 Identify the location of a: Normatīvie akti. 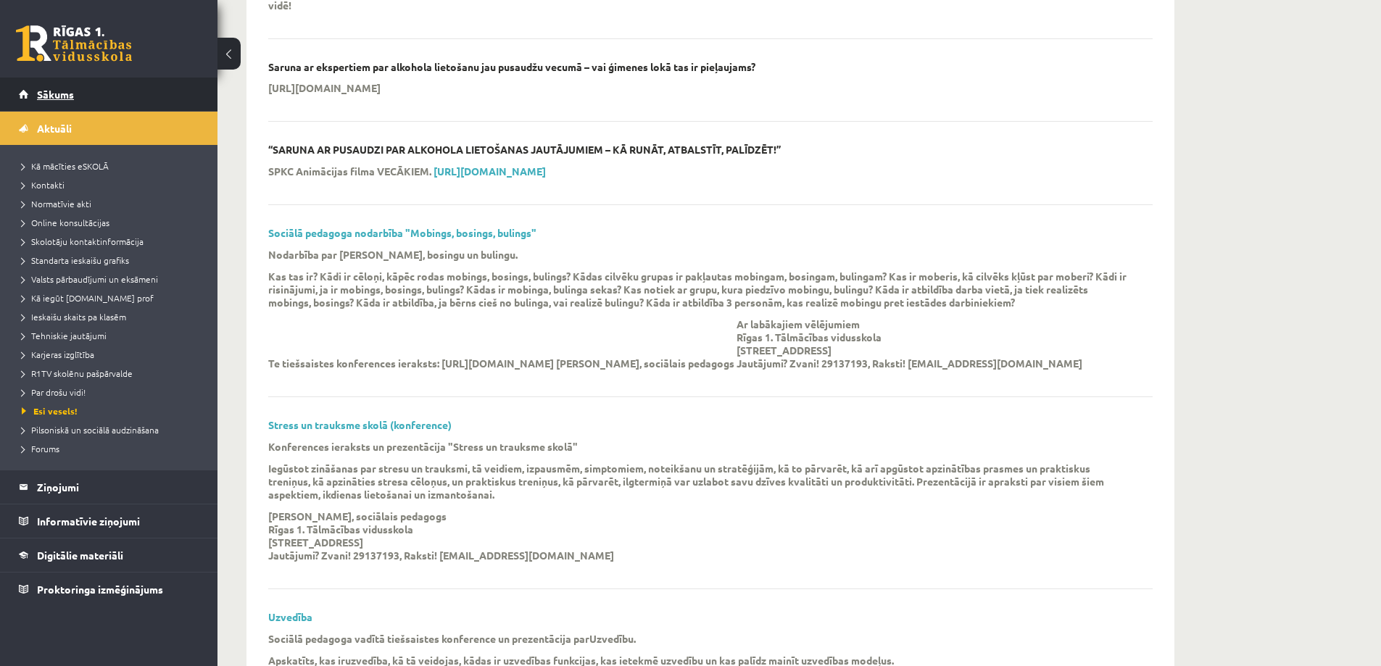
(112, 204).